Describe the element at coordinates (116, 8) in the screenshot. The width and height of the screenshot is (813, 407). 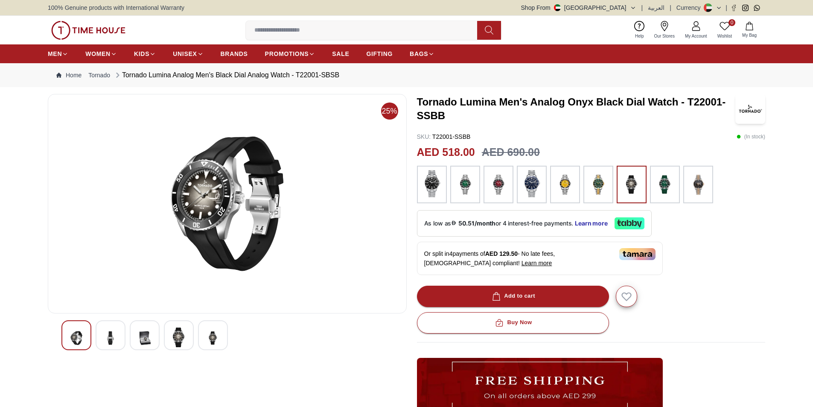
I see `span: 100% Genuine products with International Warranty` at that location.